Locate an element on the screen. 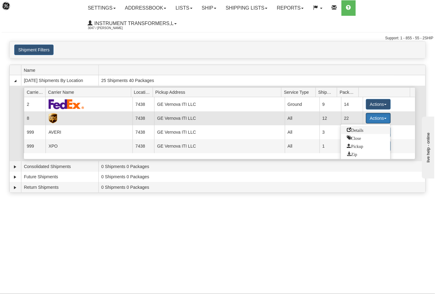  a: Collapse is located at coordinates (15, 81).